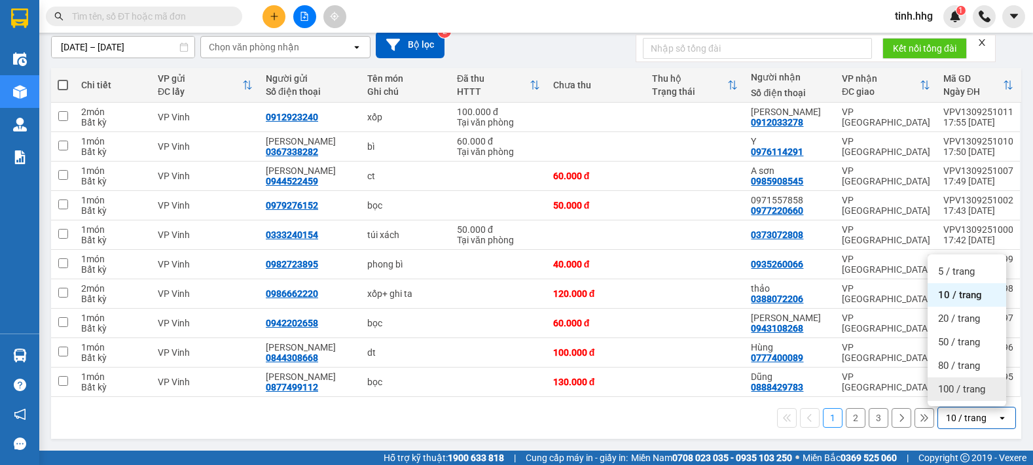  What do you see at coordinates (444, 458) in the screenshot?
I see `span: Hỗ trợ kỹ thuật:` at bounding box center [444, 458].